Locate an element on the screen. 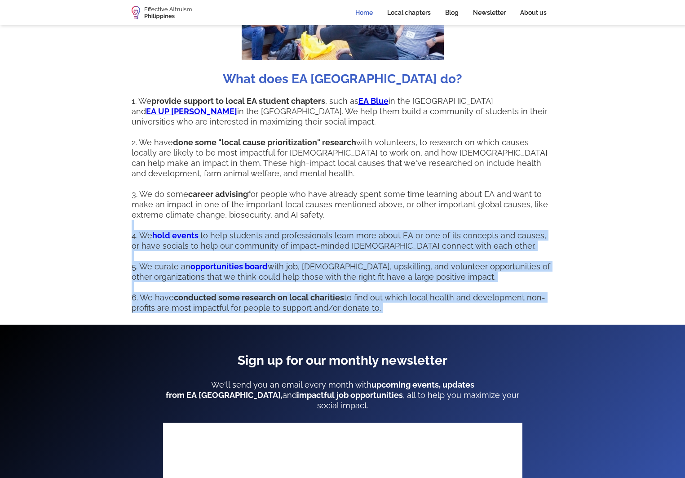  p: We'll send you an email every month with and , all to help you maximize your social impact. is located at coordinates (343, 395).